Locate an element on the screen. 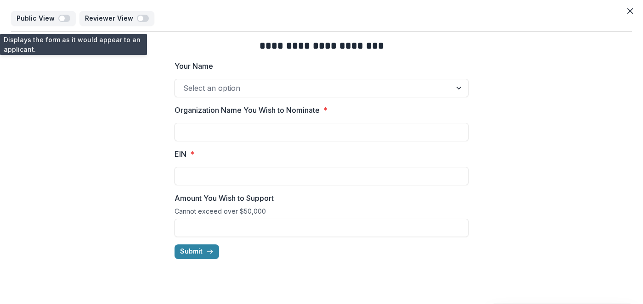  p: Public View is located at coordinates (37, 18).